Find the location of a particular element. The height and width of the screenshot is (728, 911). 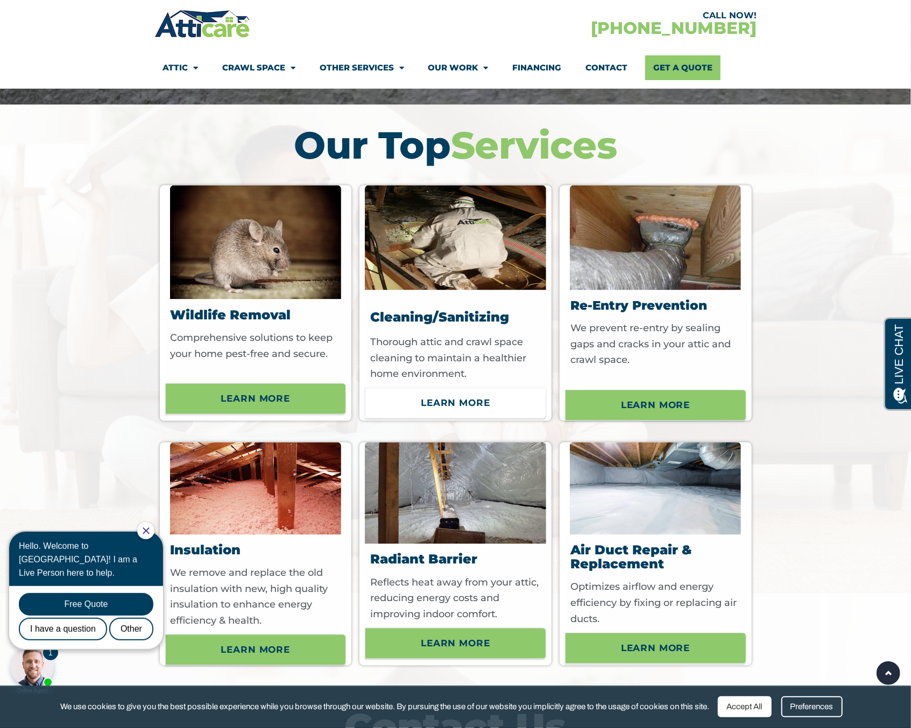

h3: Re-Entry Prevention is located at coordinates (657, 306).